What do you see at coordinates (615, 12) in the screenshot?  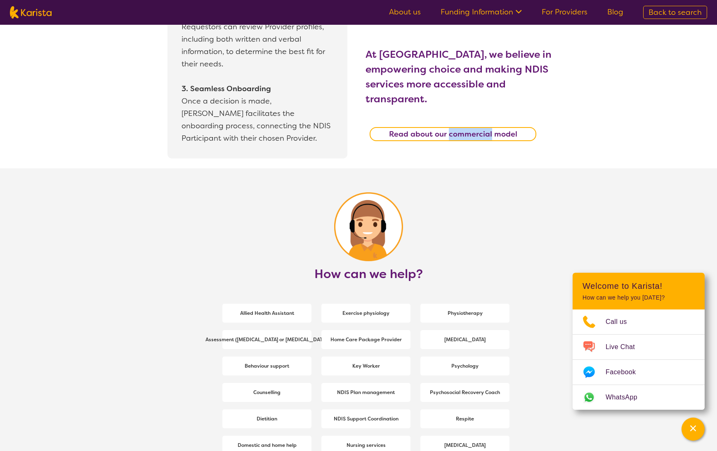 I see `a: Blog` at bounding box center [615, 12].